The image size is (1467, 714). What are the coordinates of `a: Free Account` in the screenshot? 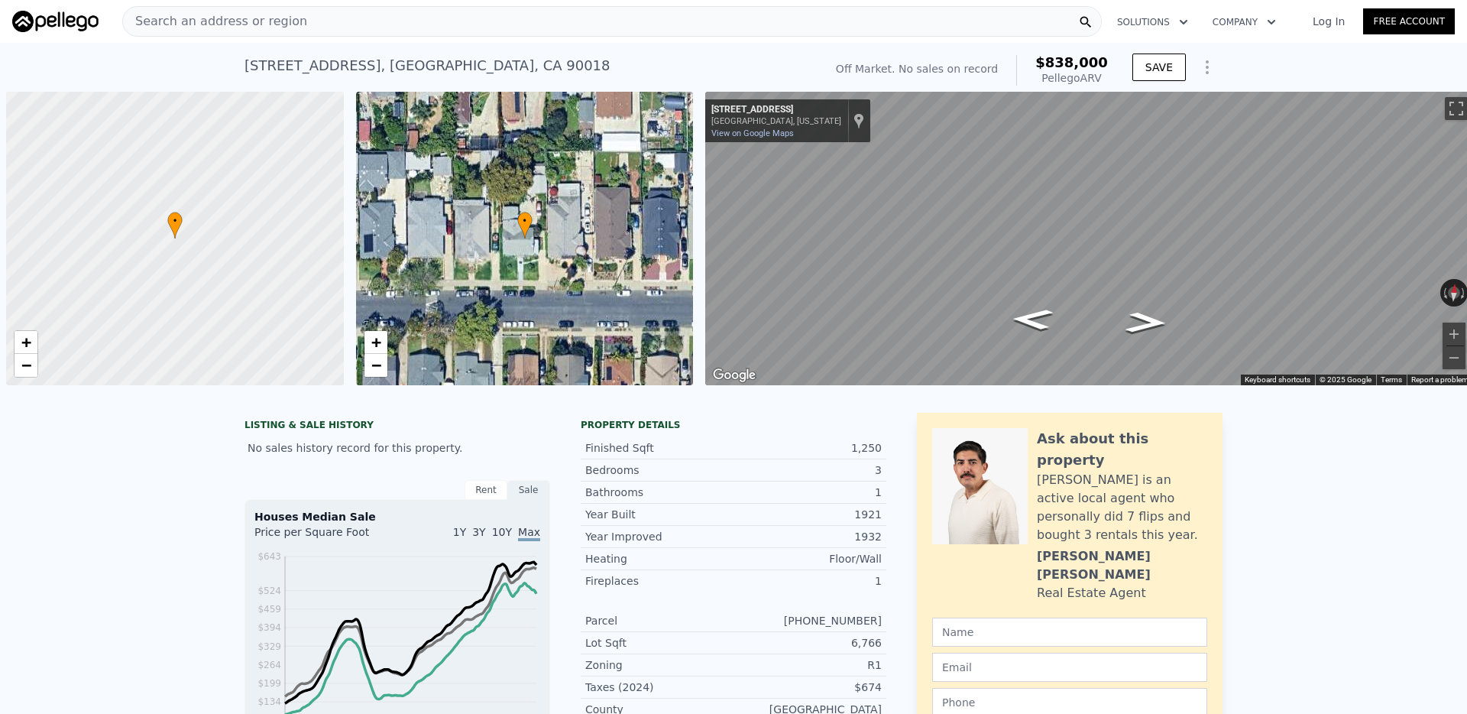 It's located at (1409, 21).